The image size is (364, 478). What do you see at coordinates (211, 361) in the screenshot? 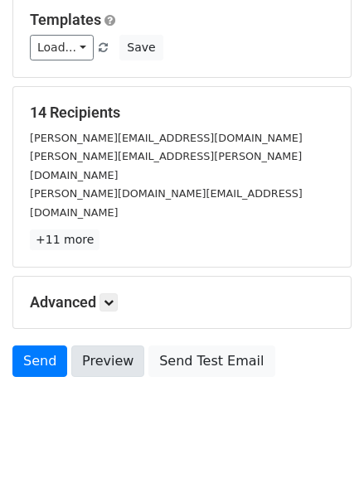
I see `a: Send Test Email` at bounding box center [211, 361].